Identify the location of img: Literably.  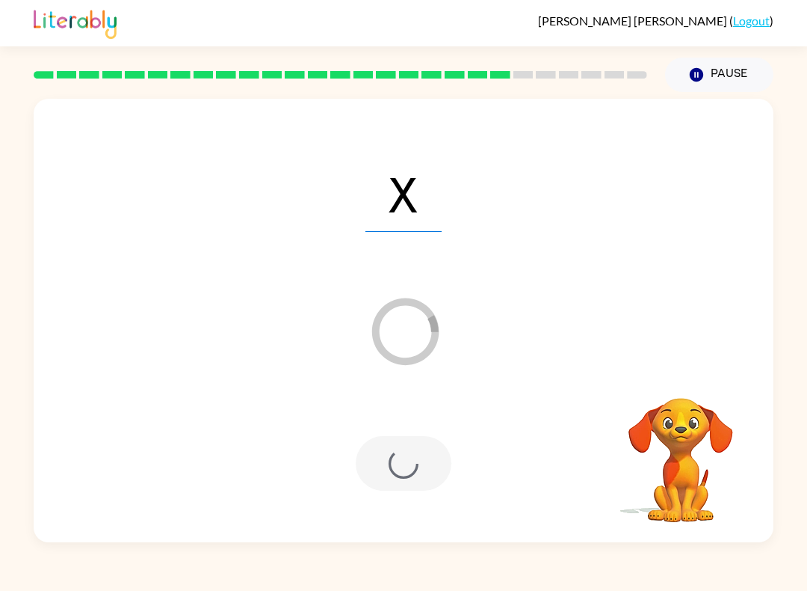
(75, 22).